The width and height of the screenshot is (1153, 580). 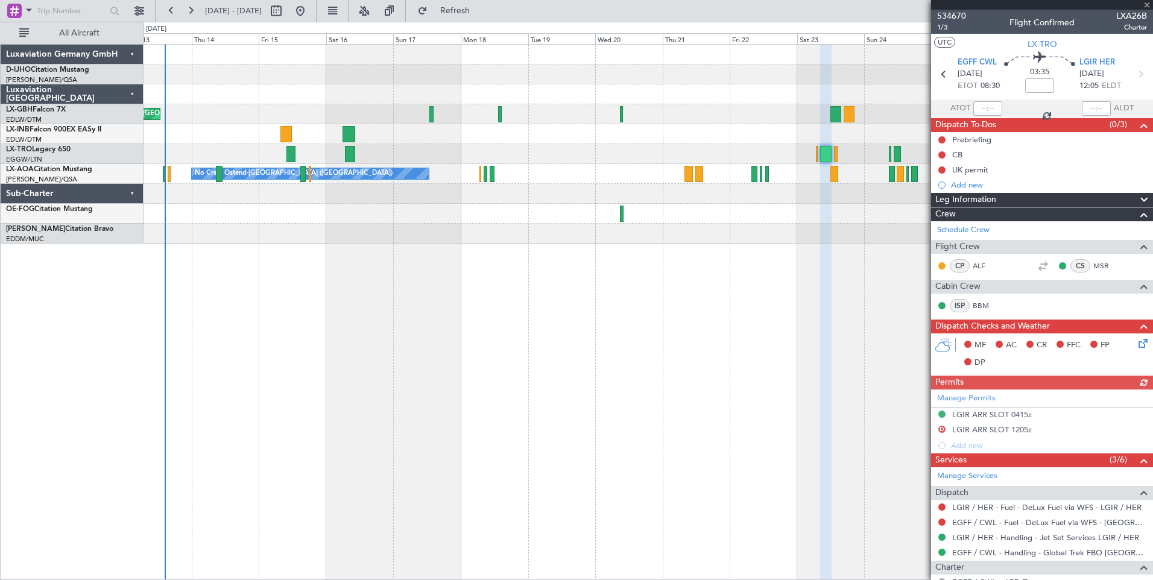 I want to click on button: UTC, so click(x=944, y=42).